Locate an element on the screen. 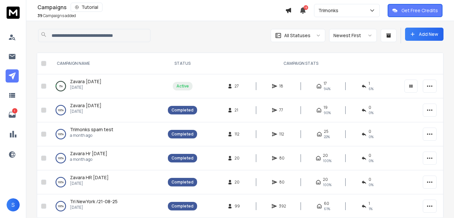  span: 15 is located at coordinates (306, 8).